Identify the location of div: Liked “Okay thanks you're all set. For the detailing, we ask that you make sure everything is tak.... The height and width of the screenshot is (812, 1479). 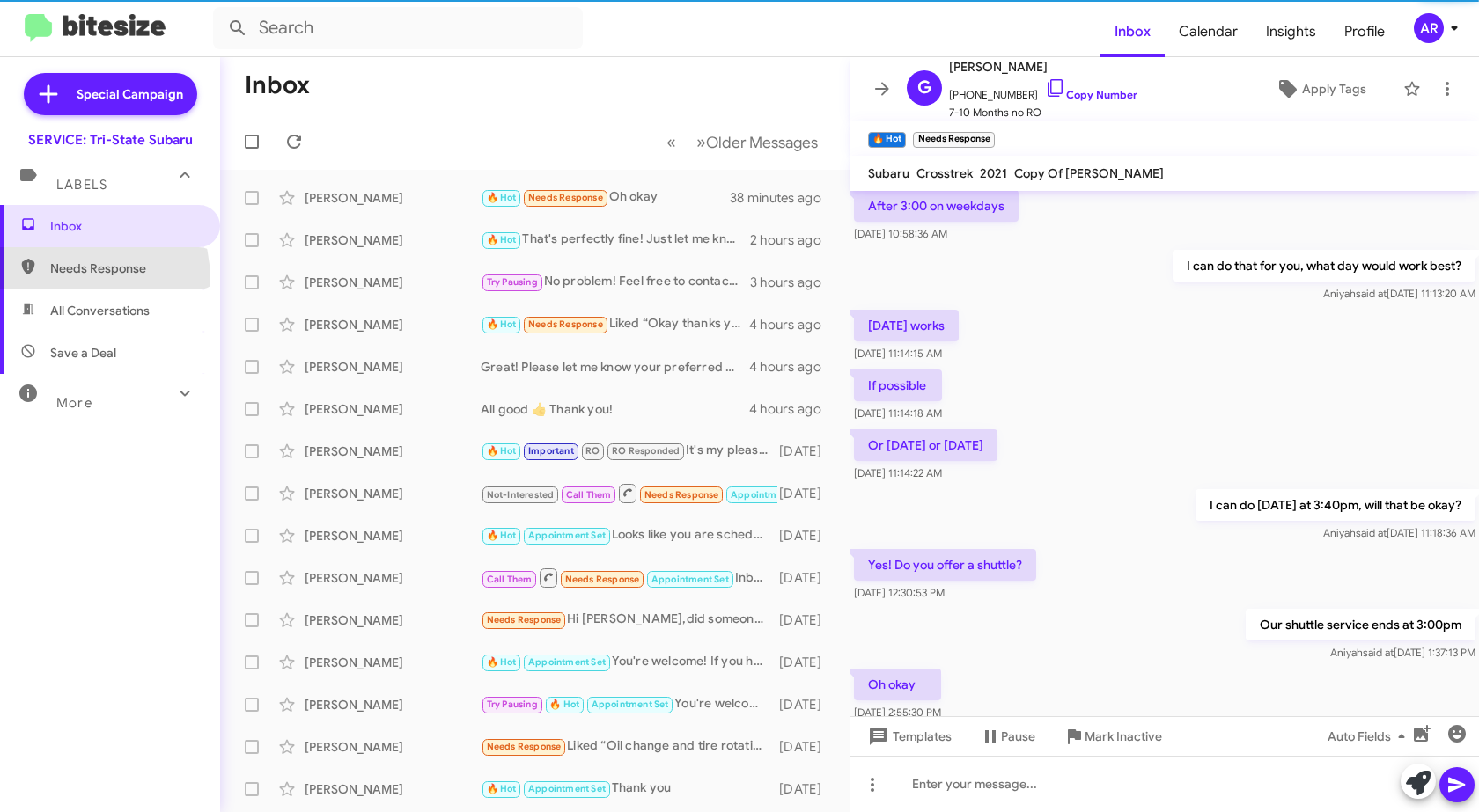
(615, 323).